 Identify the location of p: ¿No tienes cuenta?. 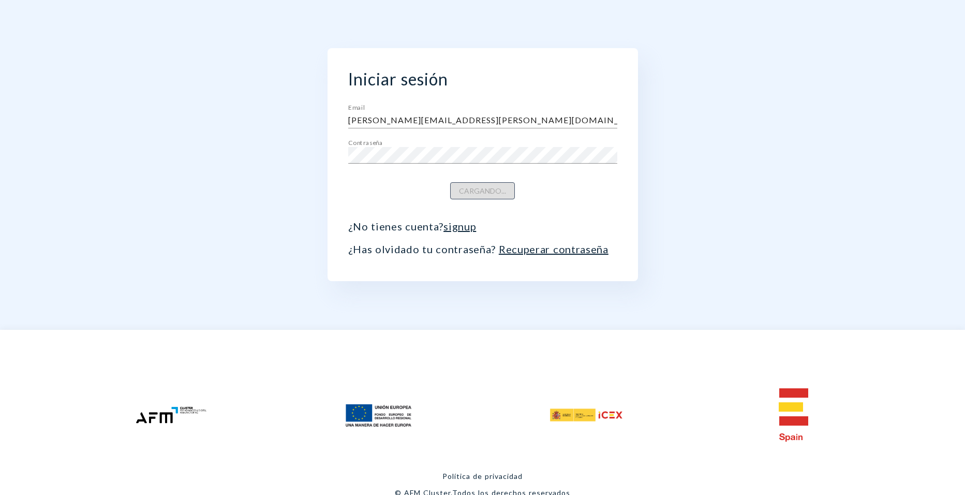
(483, 226).